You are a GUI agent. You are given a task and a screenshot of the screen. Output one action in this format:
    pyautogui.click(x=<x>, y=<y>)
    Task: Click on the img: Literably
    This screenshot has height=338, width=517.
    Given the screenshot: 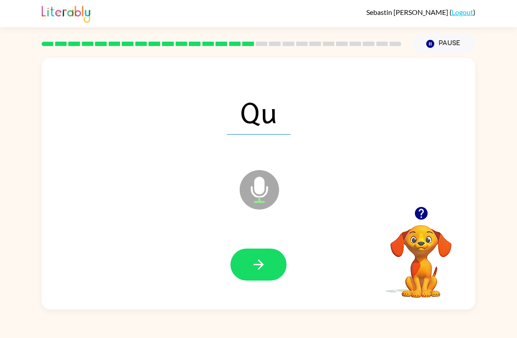 What is the action you would take?
    pyautogui.click(x=66, y=13)
    